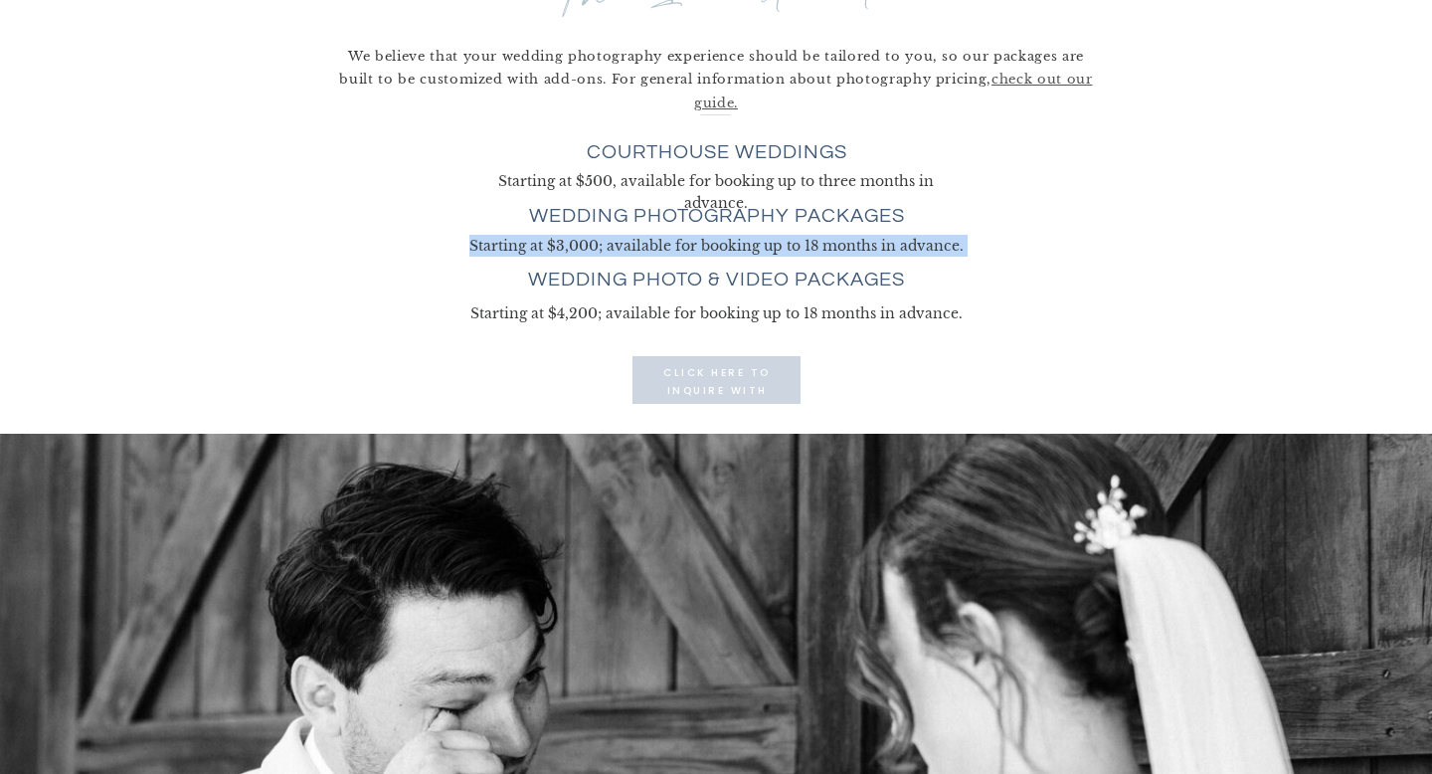 This screenshot has height=774, width=1432. Describe the element at coordinates (716, 181) in the screenshot. I see `p: Starting at $500, available for booking up to three months in advance.` at that location.